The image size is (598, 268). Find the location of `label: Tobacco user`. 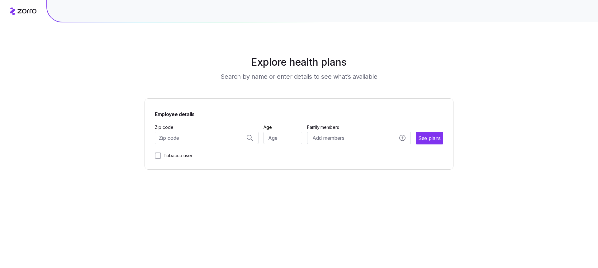

label: Tobacco user is located at coordinates (176, 156).